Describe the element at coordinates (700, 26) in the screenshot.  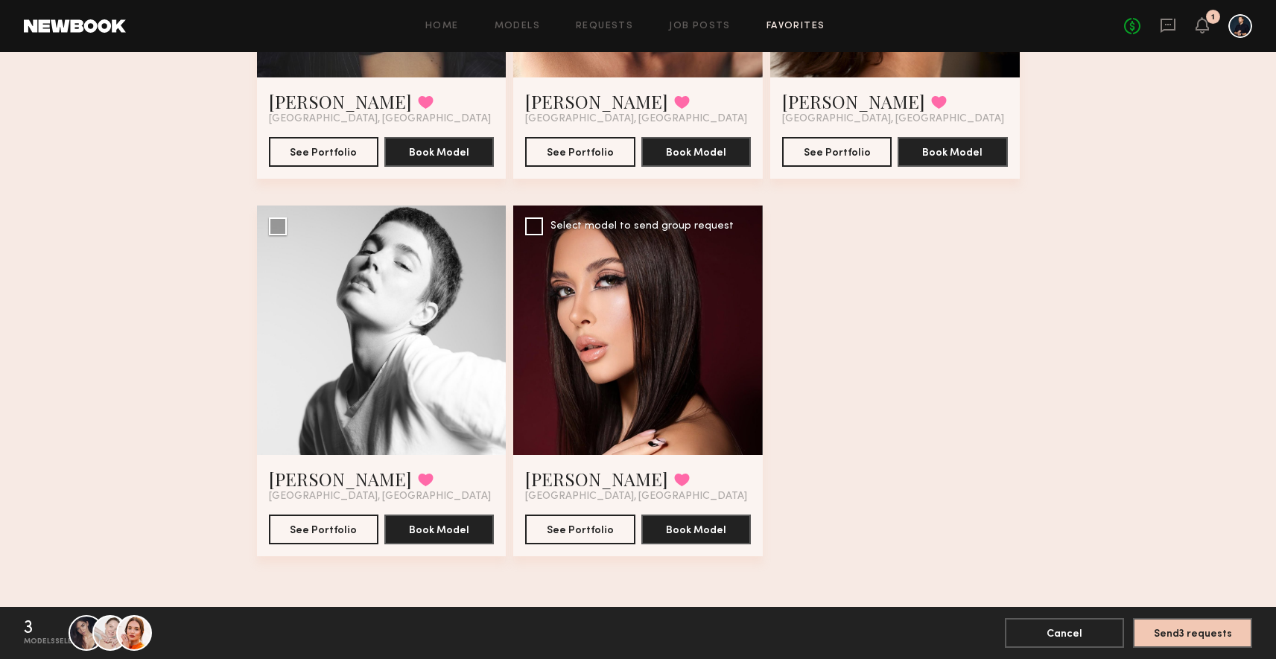
I see `a: Job Posts` at that location.